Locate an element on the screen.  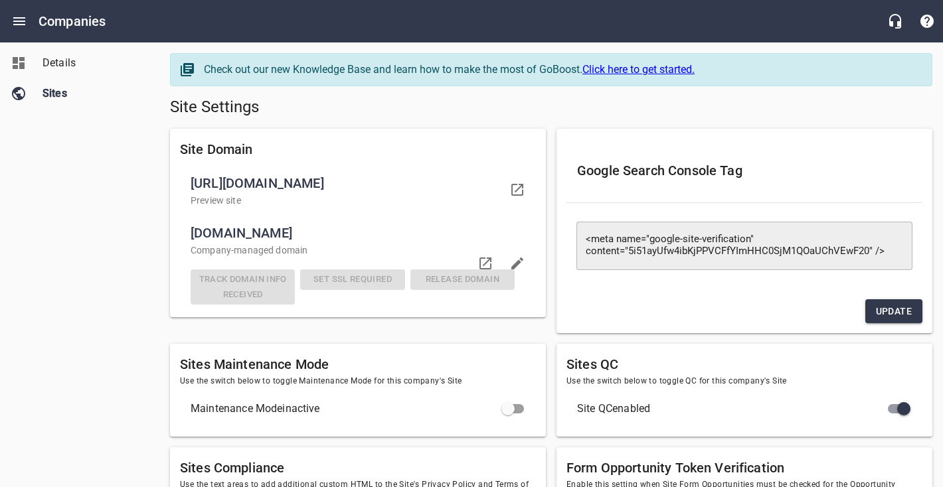
h5: Site Settings is located at coordinates (551, 108).